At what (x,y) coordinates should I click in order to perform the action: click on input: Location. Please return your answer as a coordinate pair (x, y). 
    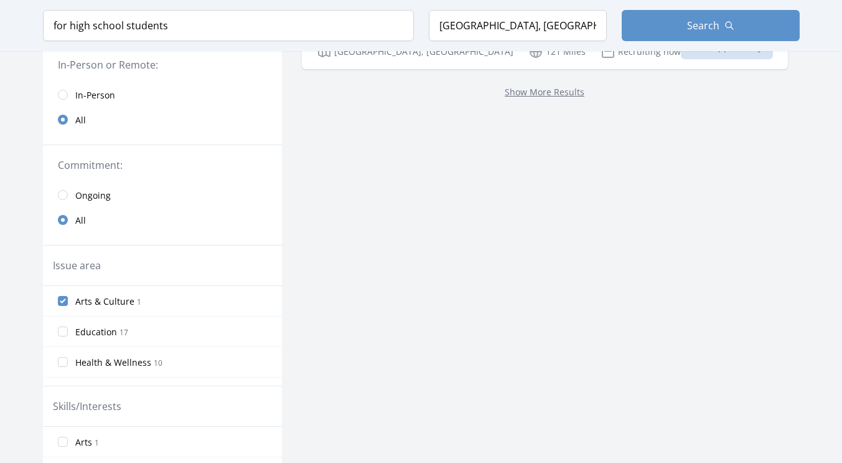
    Looking at the image, I should click on (518, 26).